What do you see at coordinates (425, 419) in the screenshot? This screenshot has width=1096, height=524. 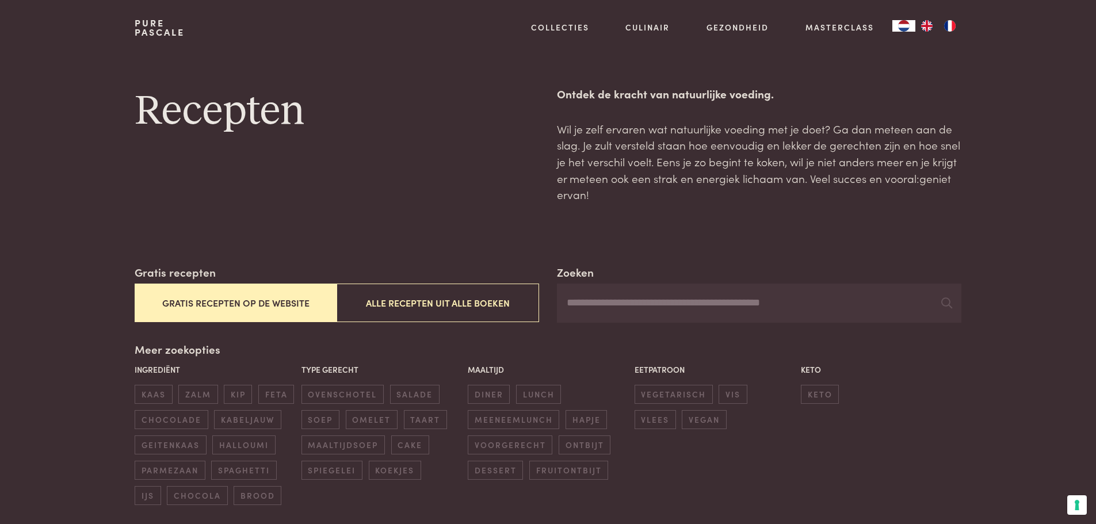 I see `span: taart` at bounding box center [425, 419].